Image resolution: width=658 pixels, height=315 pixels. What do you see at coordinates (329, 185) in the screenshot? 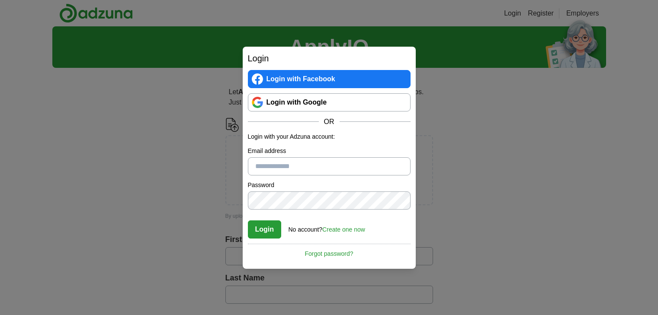
I see `label: Password` at bounding box center [329, 185].